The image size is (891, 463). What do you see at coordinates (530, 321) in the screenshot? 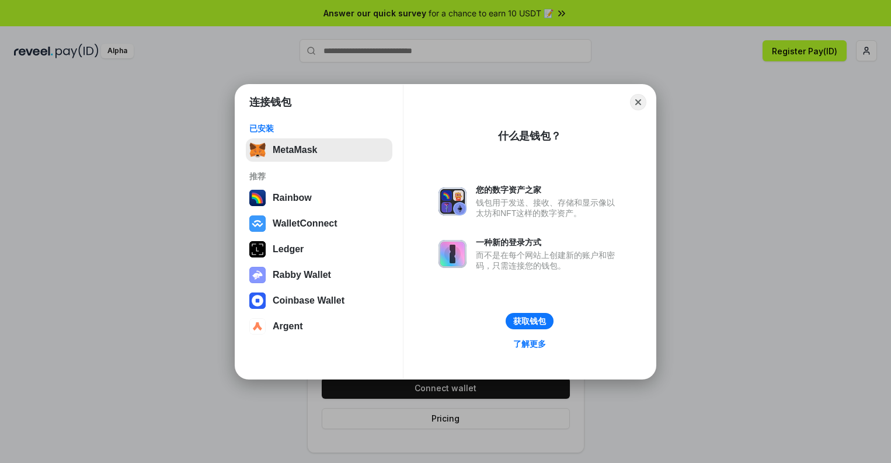
I see `div: 获取钱包` at bounding box center [530, 321].